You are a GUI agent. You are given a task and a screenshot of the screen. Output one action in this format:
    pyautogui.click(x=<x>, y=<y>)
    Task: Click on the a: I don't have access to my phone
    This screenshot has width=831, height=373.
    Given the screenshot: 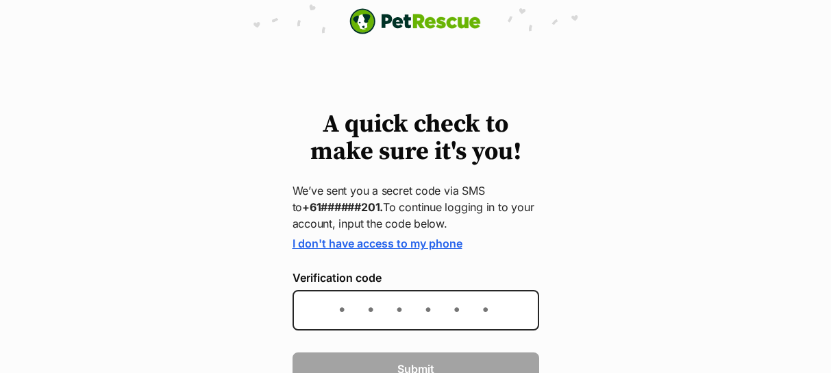 What is the action you would take?
    pyautogui.click(x=377, y=243)
    